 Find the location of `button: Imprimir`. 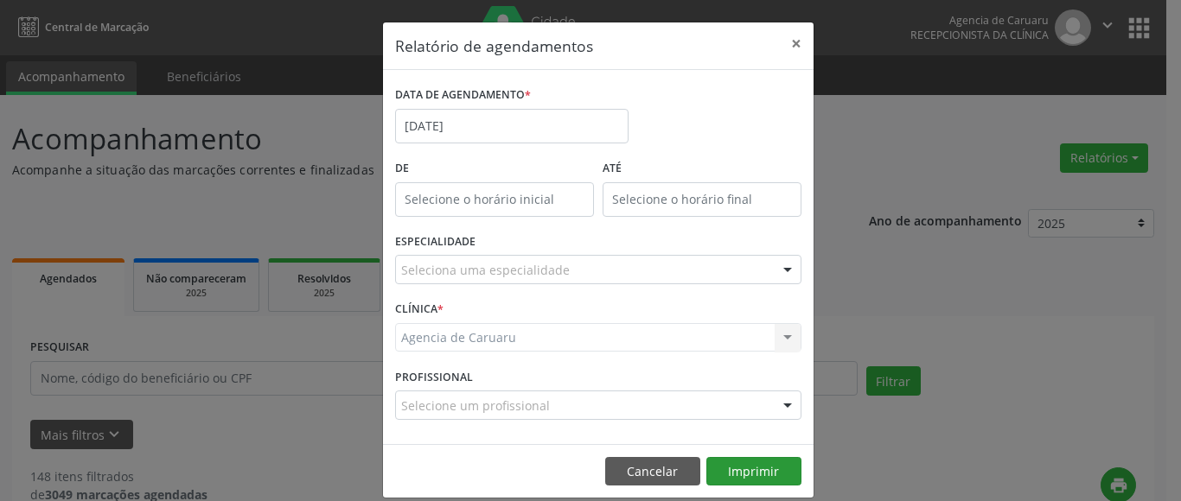

button: Imprimir is located at coordinates (754, 472).